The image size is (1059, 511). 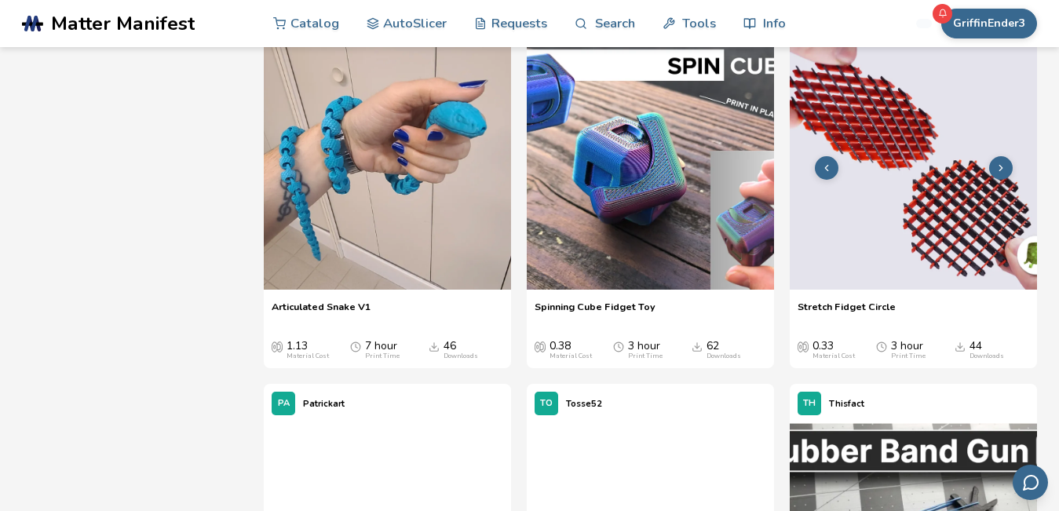 What do you see at coordinates (724, 350) in the screenshot?
I see `div: 62` at bounding box center [724, 350].